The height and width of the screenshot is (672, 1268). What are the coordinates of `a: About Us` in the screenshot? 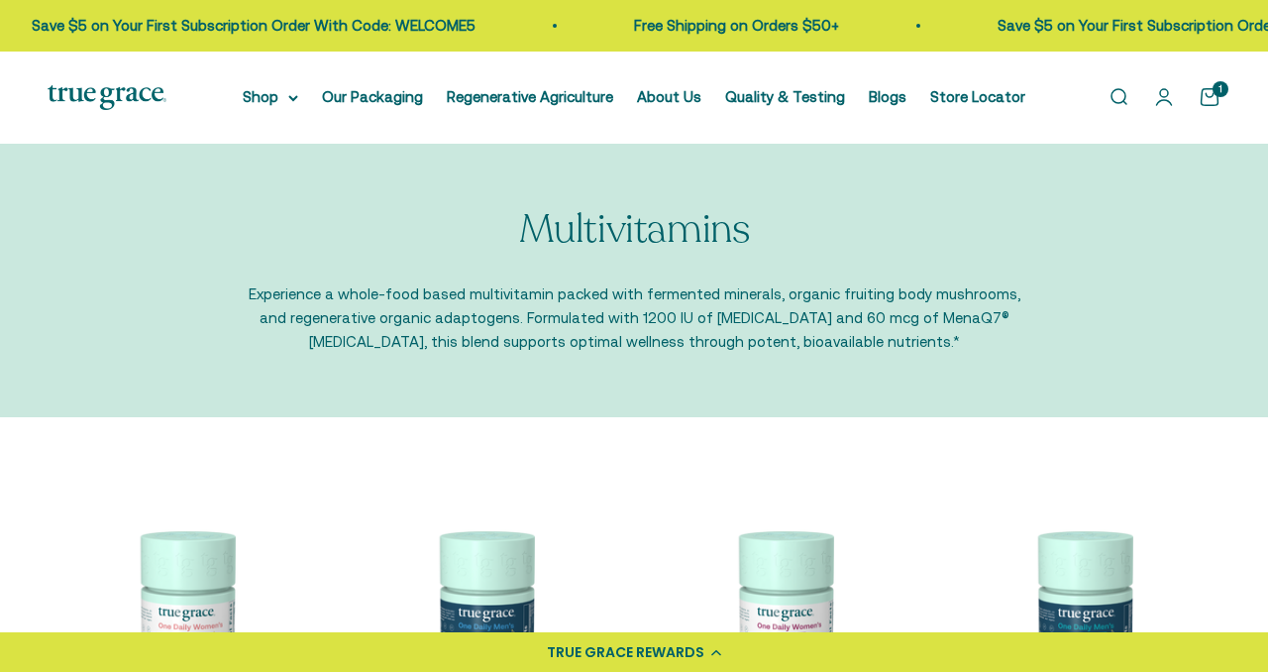 It's located at (669, 96).